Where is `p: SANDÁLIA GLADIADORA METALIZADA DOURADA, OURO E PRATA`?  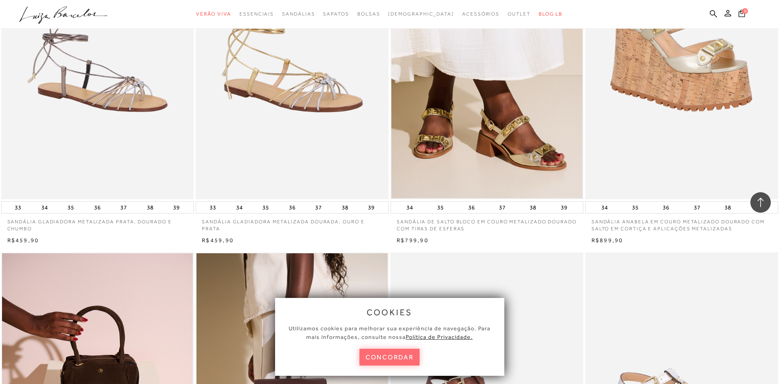
p: SANDÁLIA GLADIADORA METALIZADA DOURADA, OURO E PRATA is located at coordinates (292, 223).